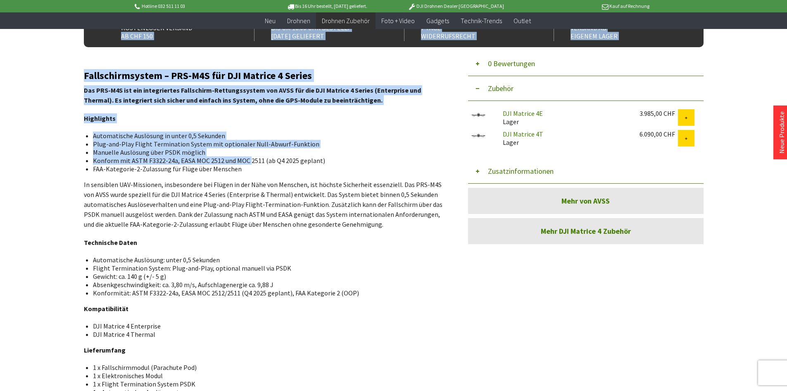  What do you see at coordinates (586, 231) in the screenshot?
I see `a: Mehr DJI Matrice 4 Zubehör` at bounding box center [586, 231].